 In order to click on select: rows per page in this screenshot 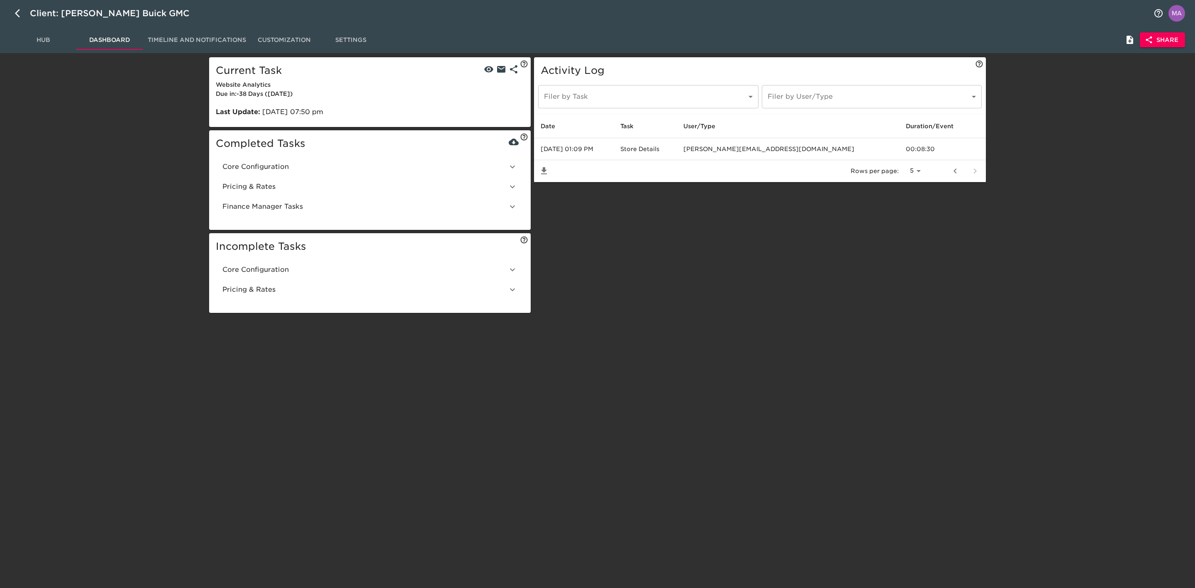, I will do `click(913, 171)`.